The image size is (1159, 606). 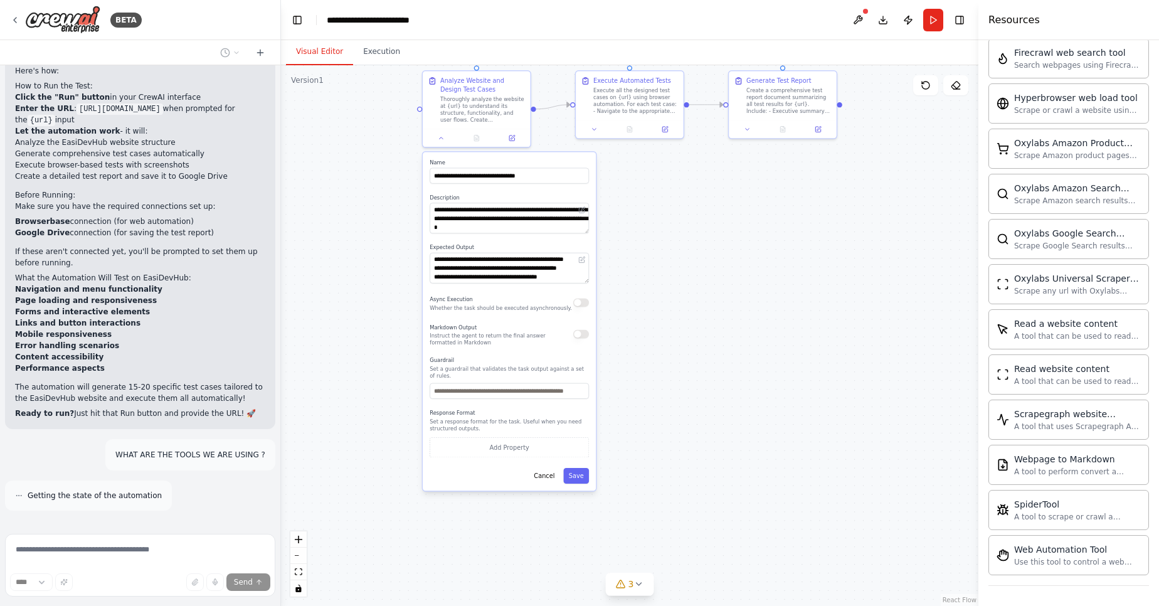 What do you see at coordinates (1077, 504) in the screenshot?
I see `div: SpiderTool` at bounding box center [1077, 504].